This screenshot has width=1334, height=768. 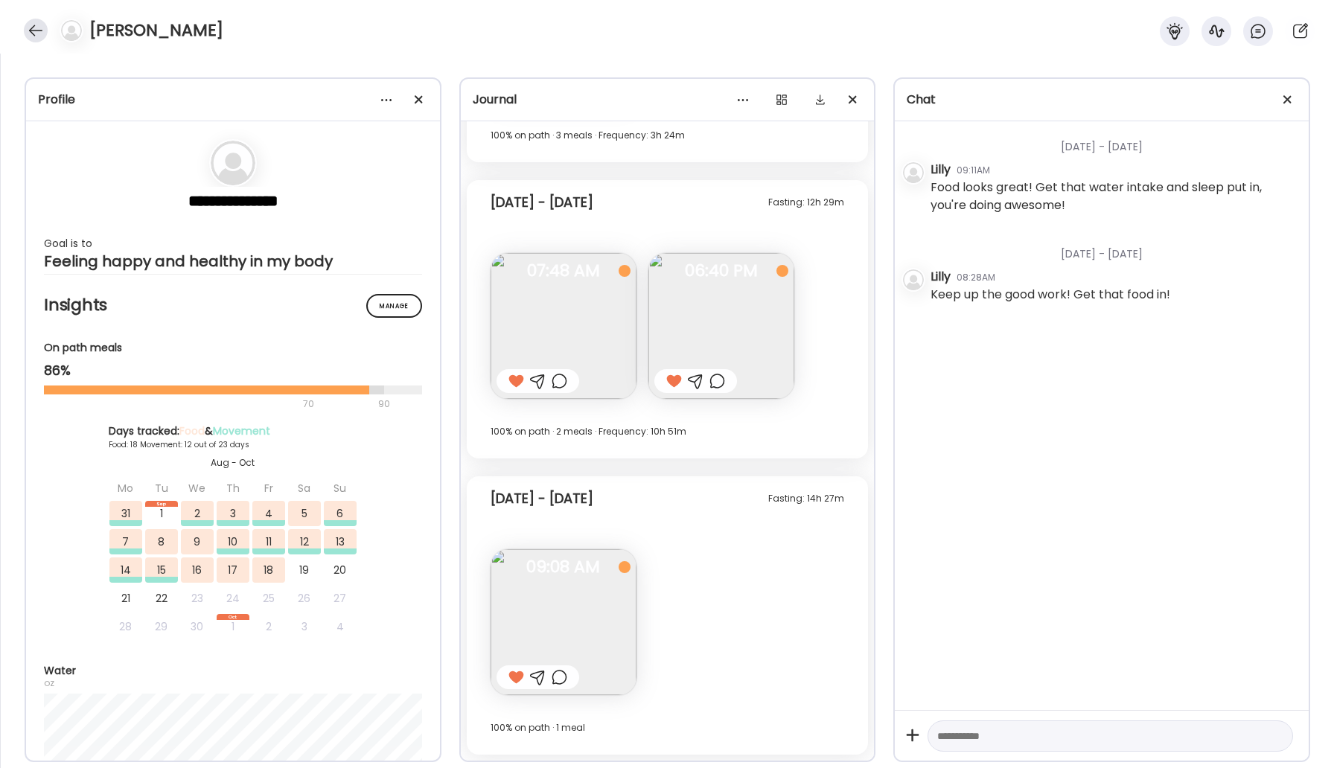 What do you see at coordinates (304, 542) in the screenshot?
I see `div: 12` at bounding box center [304, 542].